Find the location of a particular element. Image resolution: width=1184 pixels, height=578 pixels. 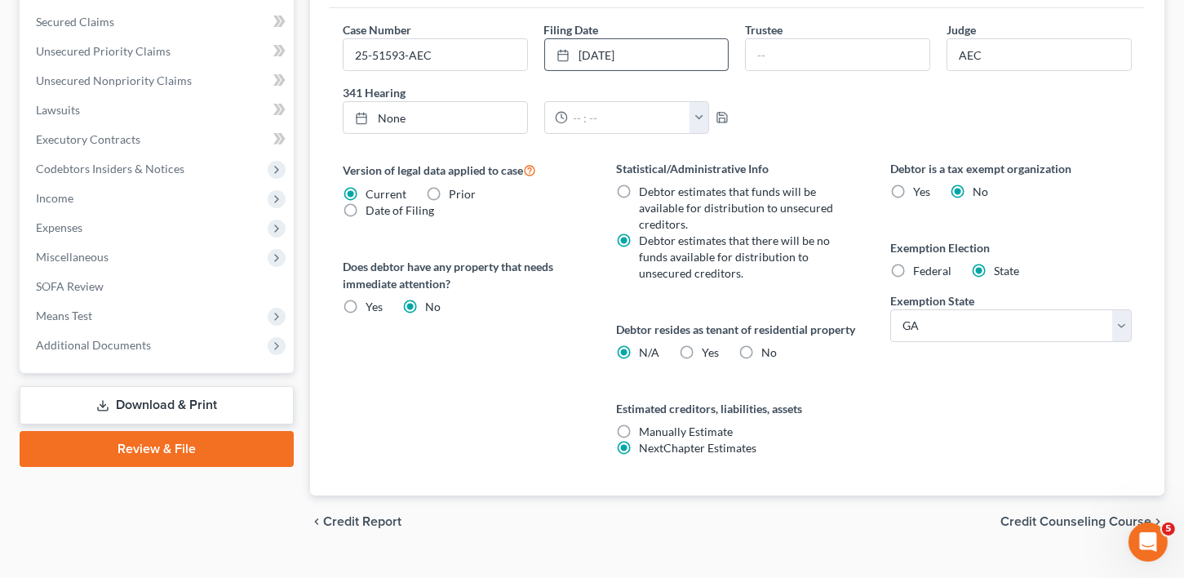

button: Credit Counseling Course chevron_right is located at coordinates (1082, 522).